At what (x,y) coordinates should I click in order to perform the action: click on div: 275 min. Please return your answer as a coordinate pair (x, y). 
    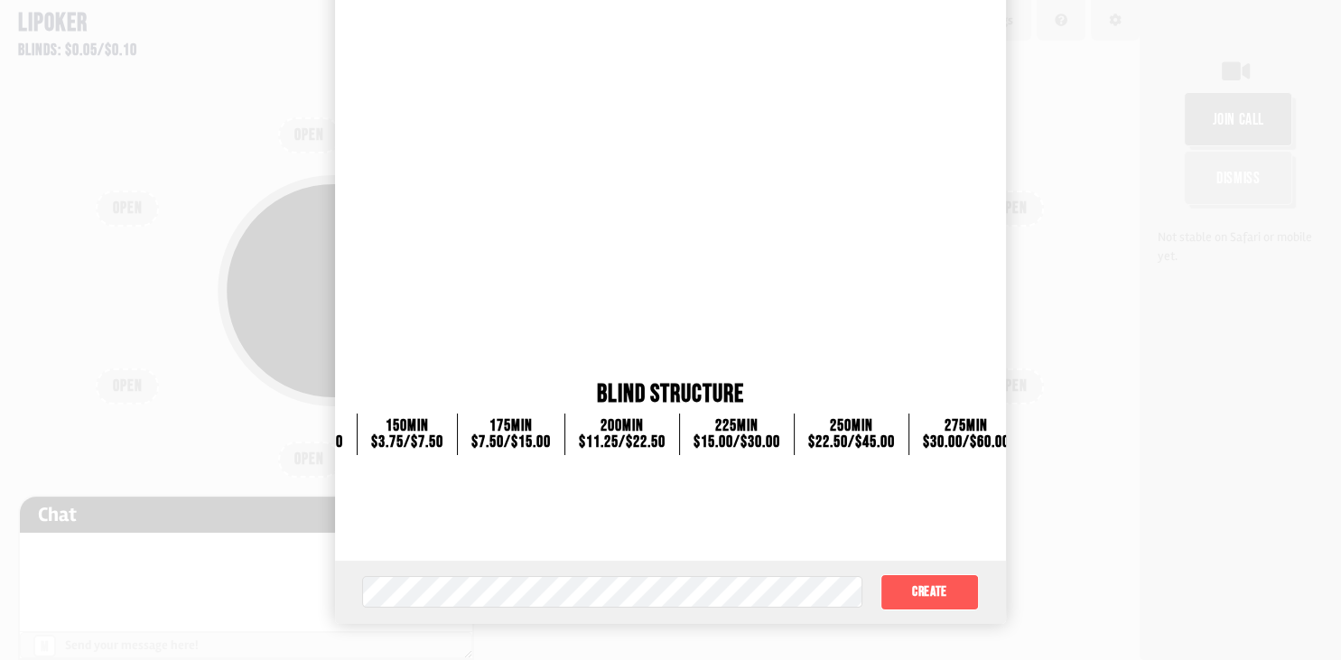
    Looking at the image, I should click on (967, 426).